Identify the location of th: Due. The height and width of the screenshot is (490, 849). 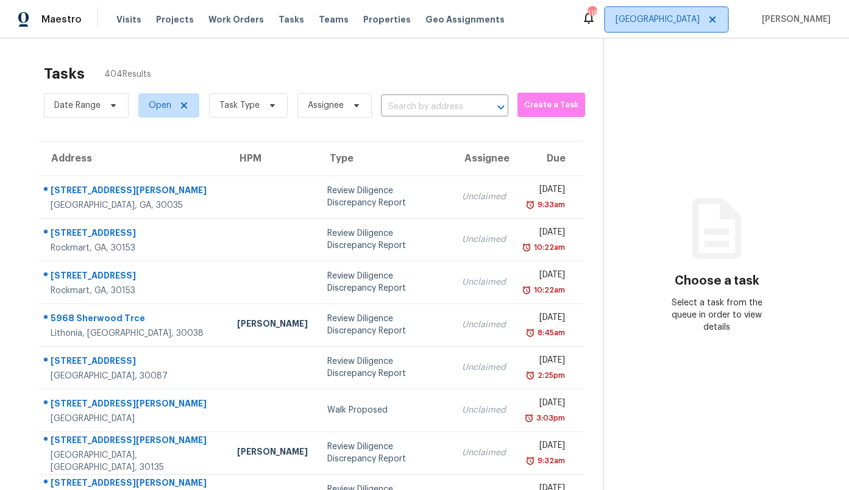
(550, 159).